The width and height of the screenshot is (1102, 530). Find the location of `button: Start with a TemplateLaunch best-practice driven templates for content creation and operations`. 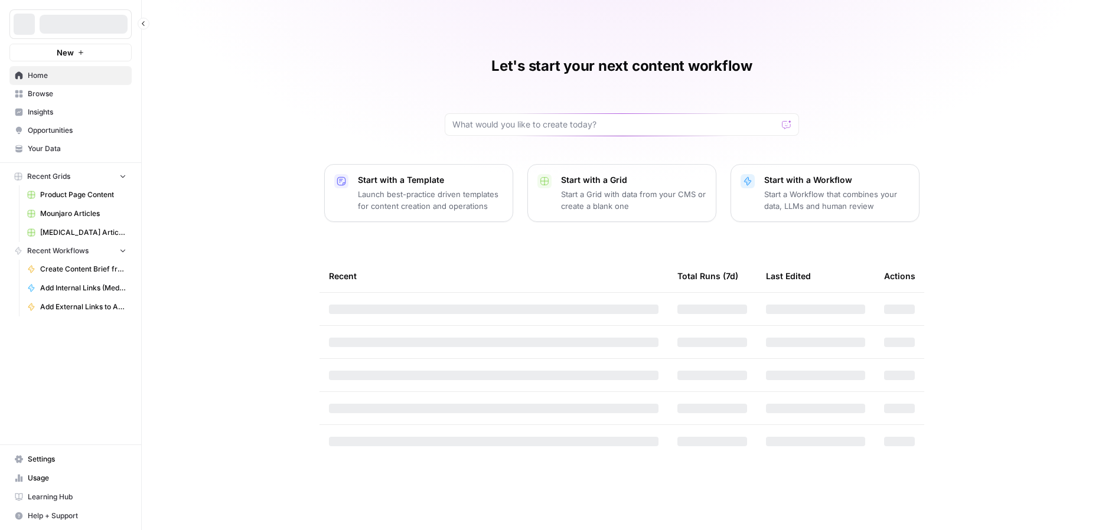

button: Start with a TemplateLaunch best-practice driven templates for content creation and operations is located at coordinates (419, 193).